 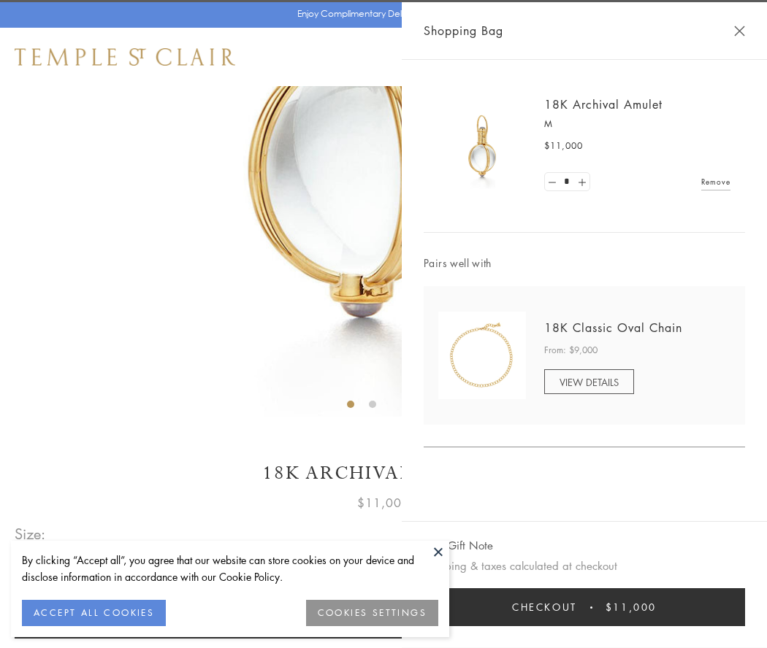 I want to click on p: Enjoy Complimentary Delivery & Returns, so click(x=380, y=14).